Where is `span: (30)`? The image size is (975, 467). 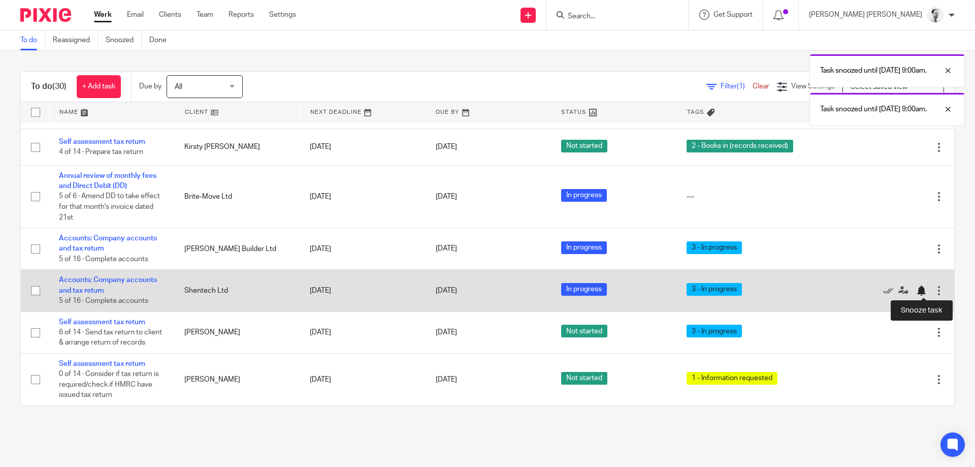 span: (30) is located at coordinates (59, 86).